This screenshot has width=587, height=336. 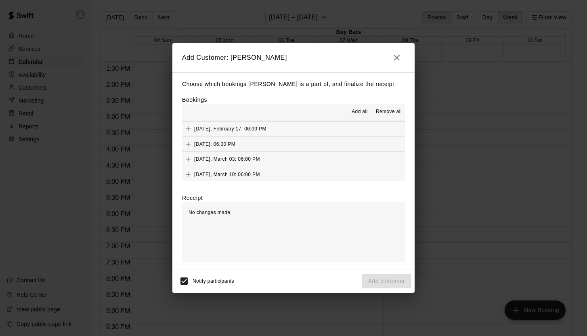 I want to click on label: Bookings, so click(x=194, y=100).